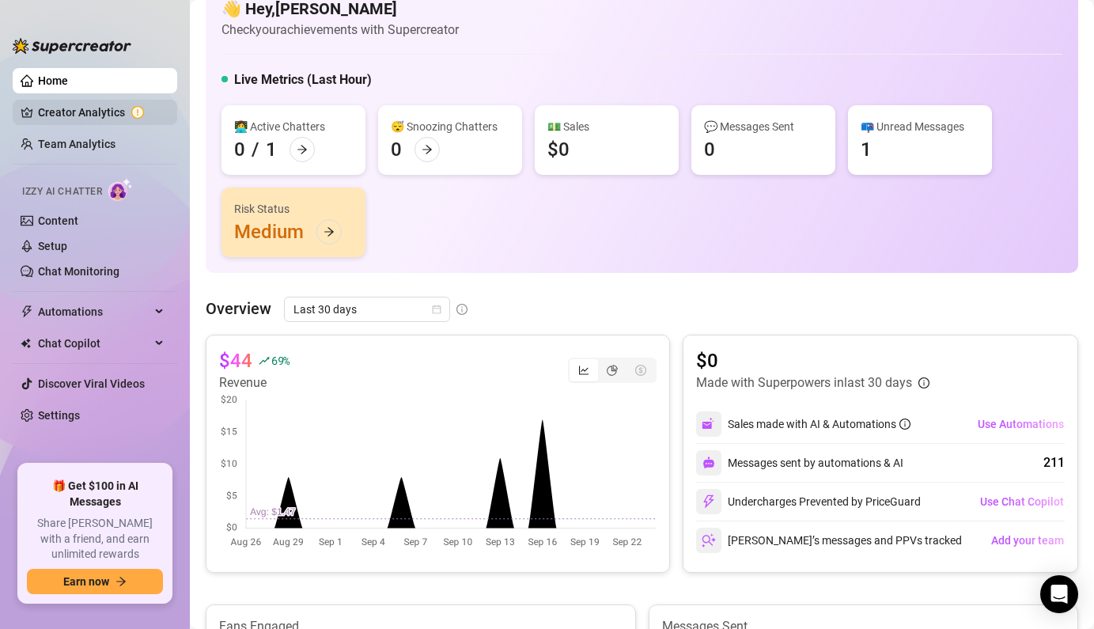  Describe the element at coordinates (612, 370) in the screenshot. I see `div: segmented control` at that location.